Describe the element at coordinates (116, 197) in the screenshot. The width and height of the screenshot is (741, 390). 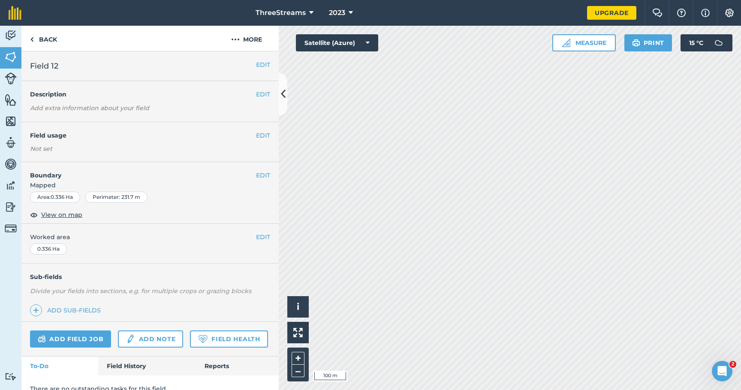
I see `div: Perimeter : 231.7 m` at that location.